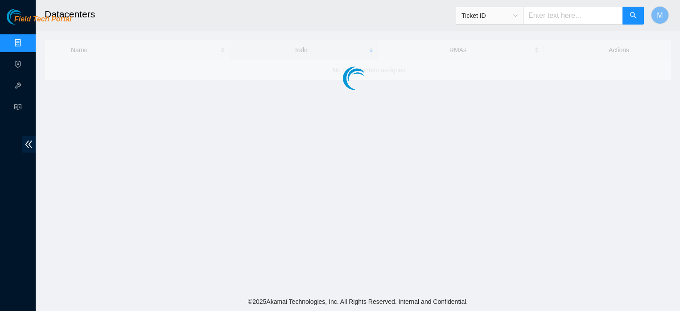  Describe the element at coordinates (39, 22) in the screenshot. I see `a: Akamai TechnologiesField Tech Portal` at that location.